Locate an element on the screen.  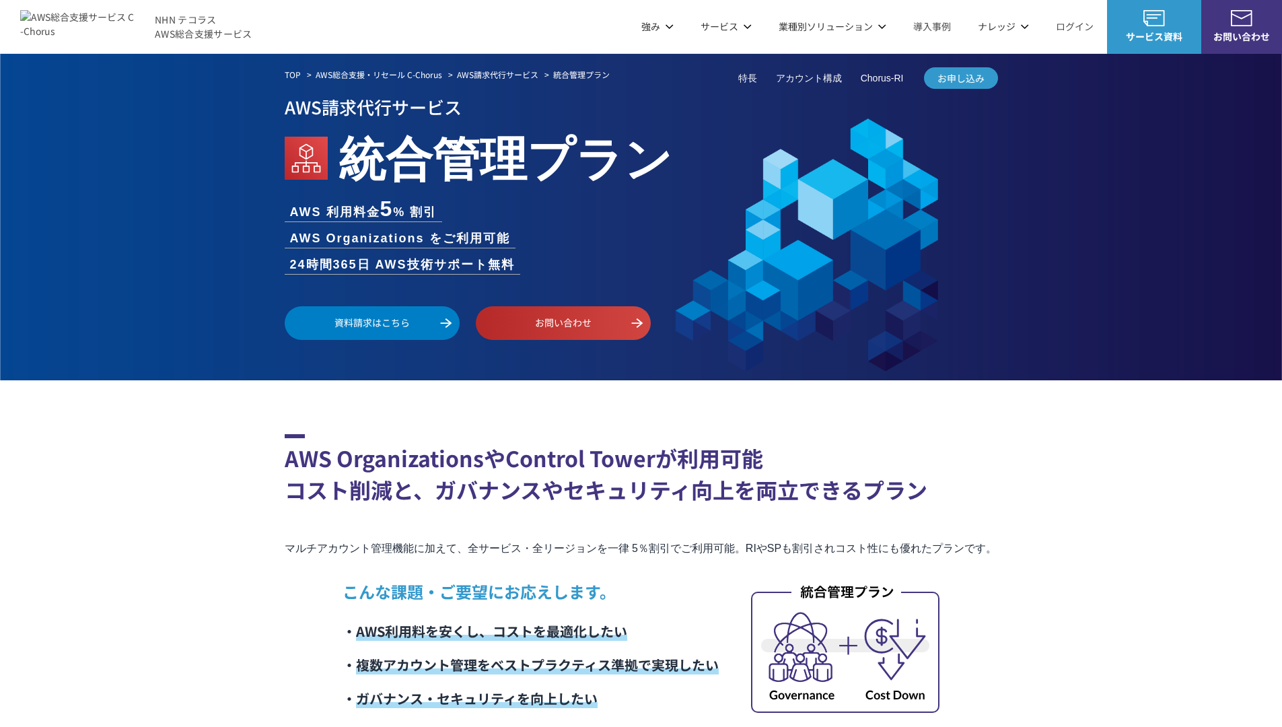
li: AWS 利用料金 % 割引 is located at coordinates (363, 209).